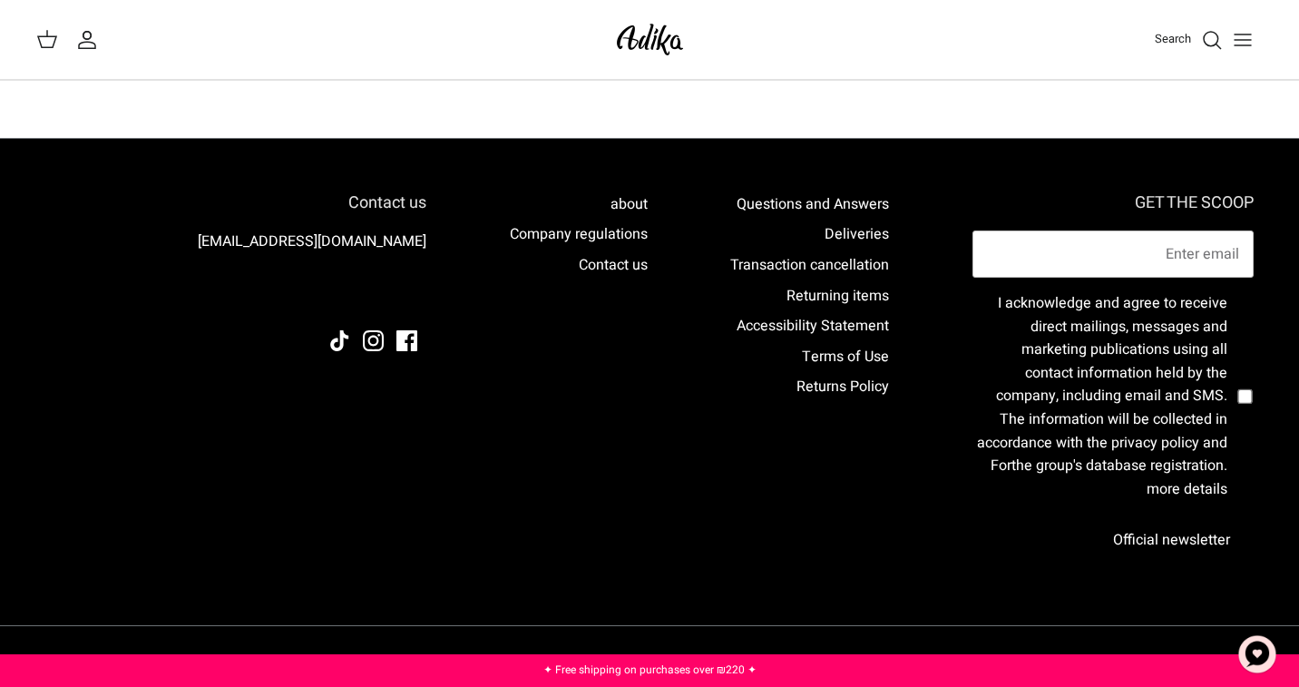 This screenshot has height=687, width=1299. I want to click on a: Contact us, so click(613, 265).